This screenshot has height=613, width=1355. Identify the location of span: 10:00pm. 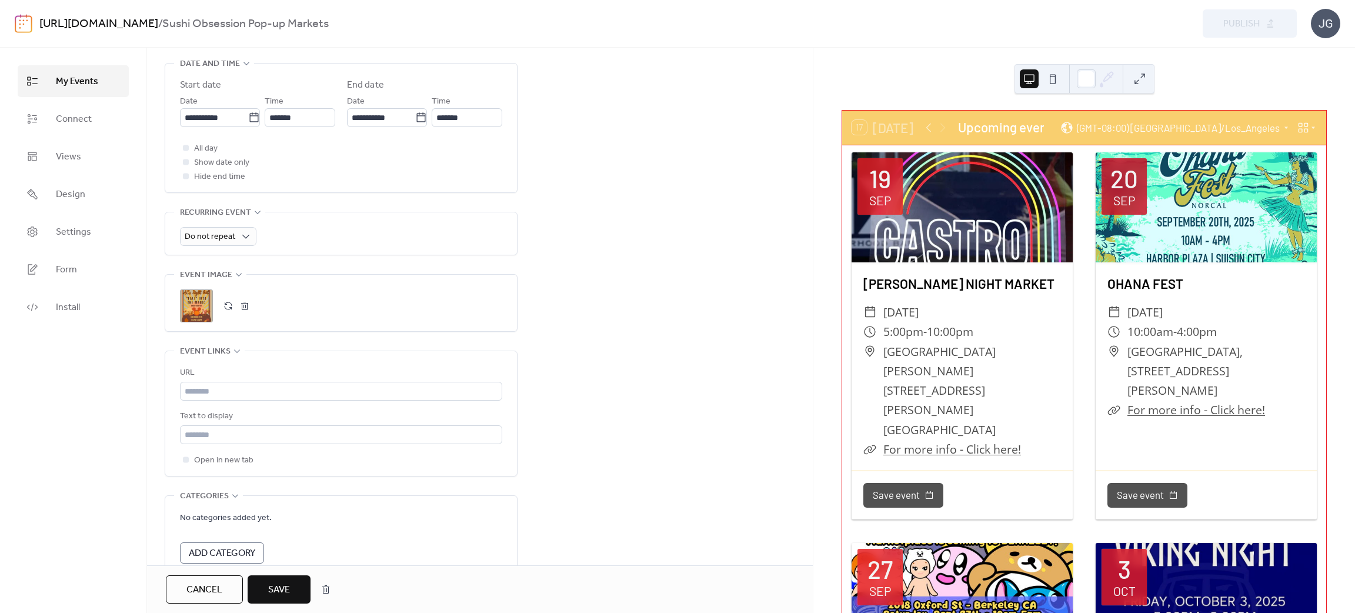
(950, 331).